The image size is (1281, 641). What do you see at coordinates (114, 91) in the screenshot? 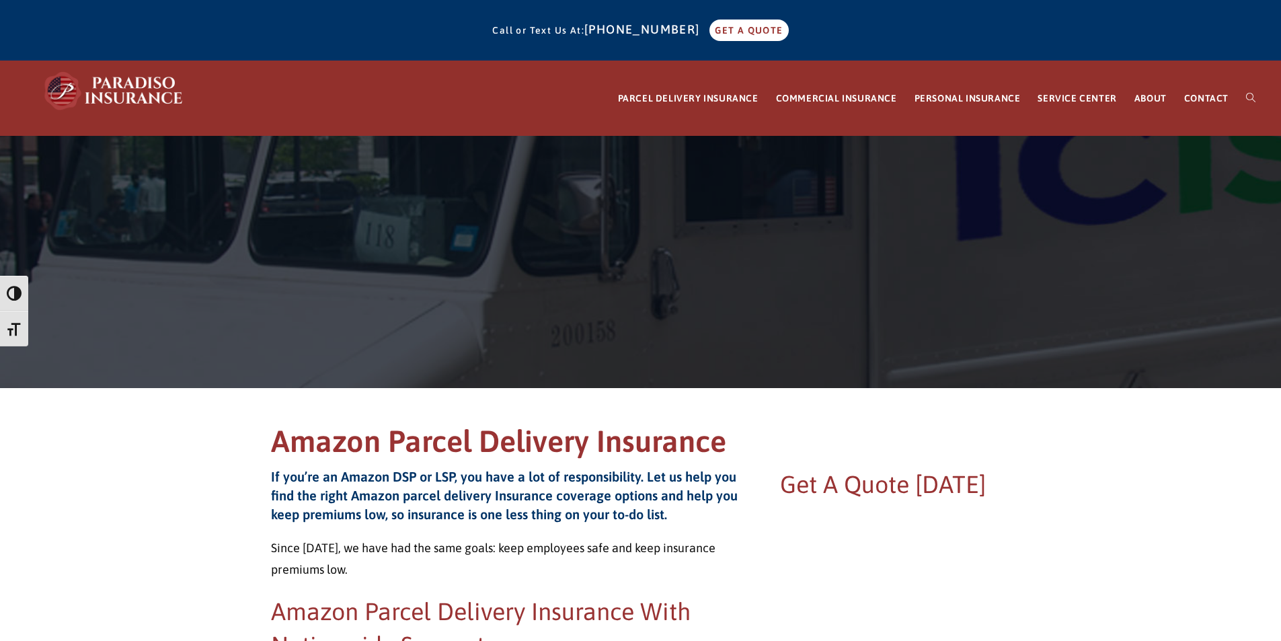
I see `img: Paradiso Insurance` at bounding box center [114, 91].